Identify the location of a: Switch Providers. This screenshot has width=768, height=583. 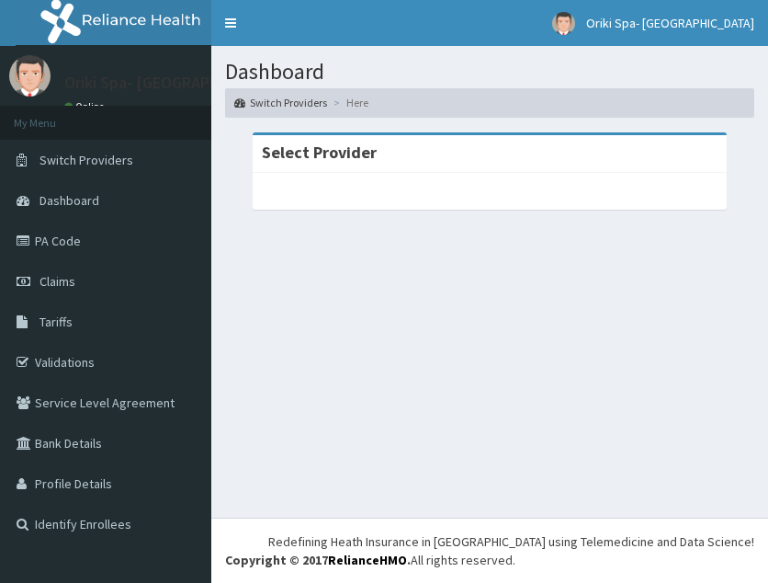
(280, 102).